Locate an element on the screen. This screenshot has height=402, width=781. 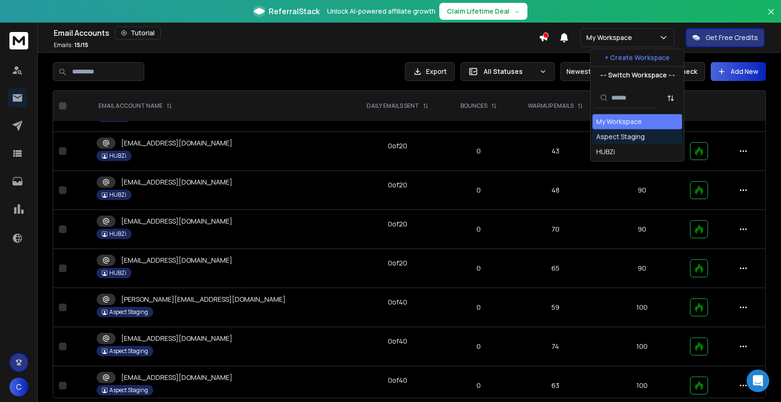
p: --- Switch Workspace --- is located at coordinates (637, 75).